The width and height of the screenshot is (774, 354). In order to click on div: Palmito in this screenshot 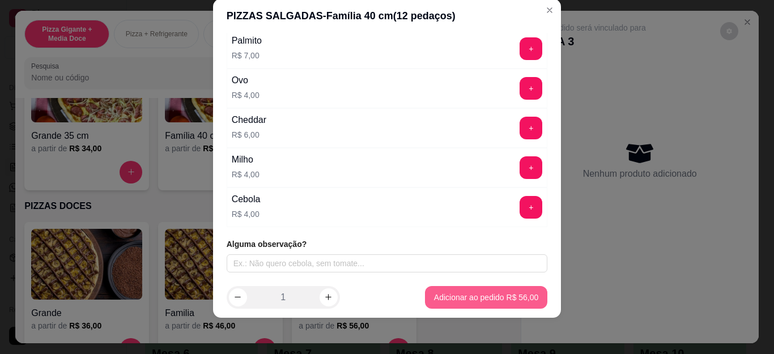, I will do `click(247, 41)`.